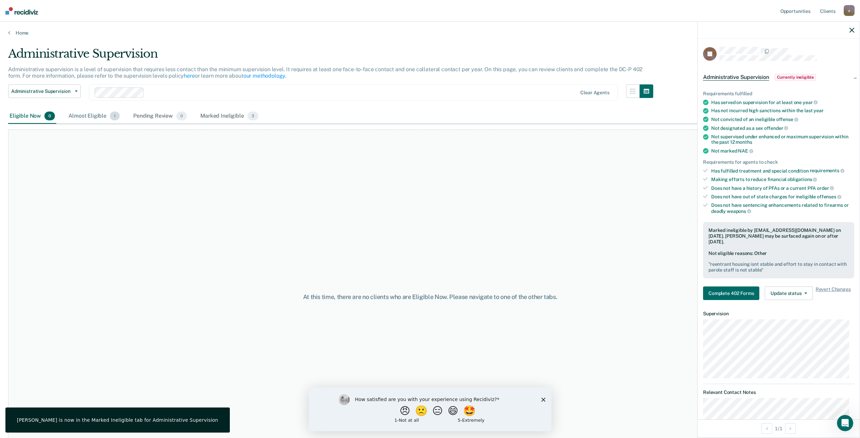 This screenshot has width=860, height=438. What do you see at coordinates (113, 23) in the screenshot?
I see `button: 2` at bounding box center [113, 23].